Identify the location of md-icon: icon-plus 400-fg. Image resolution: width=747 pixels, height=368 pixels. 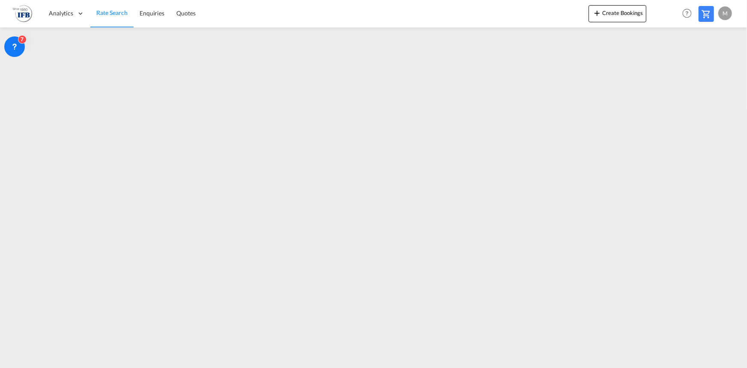
(598, 13).